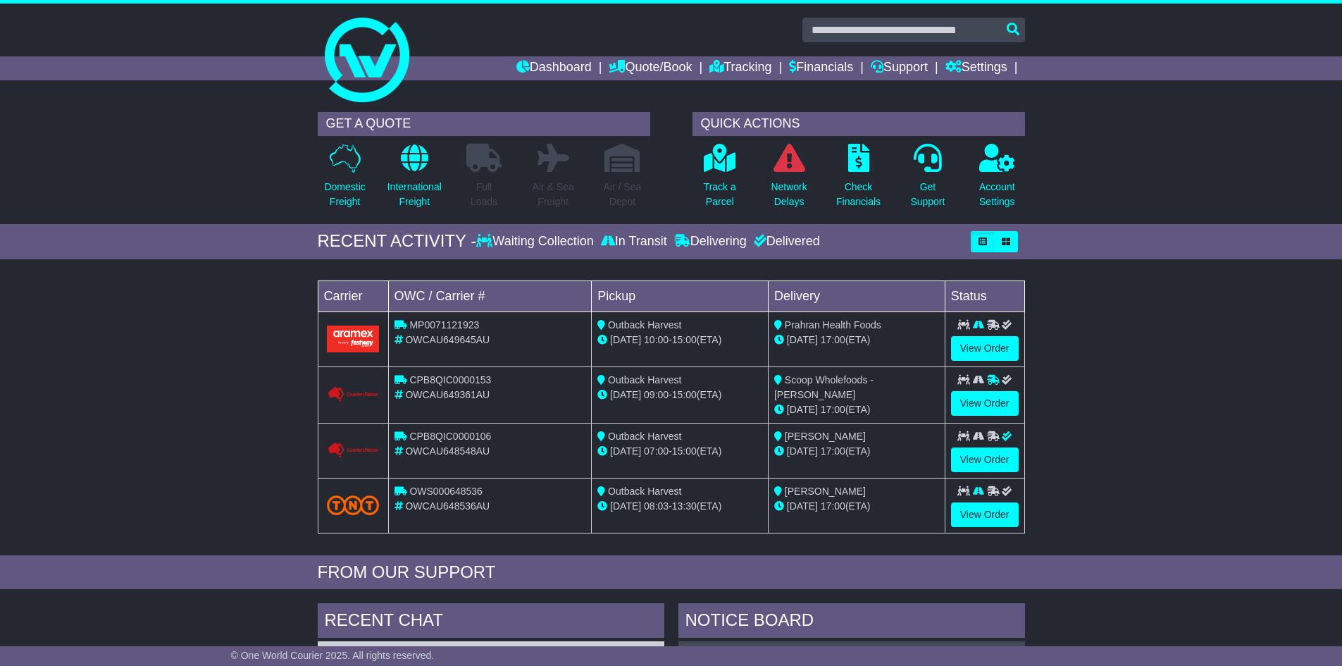 This screenshot has width=1342, height=666. What do you see at coordinates (490, 296) in the screenshot?
I see `td: OWC / Carrier #` at bounding box center [490, 296].